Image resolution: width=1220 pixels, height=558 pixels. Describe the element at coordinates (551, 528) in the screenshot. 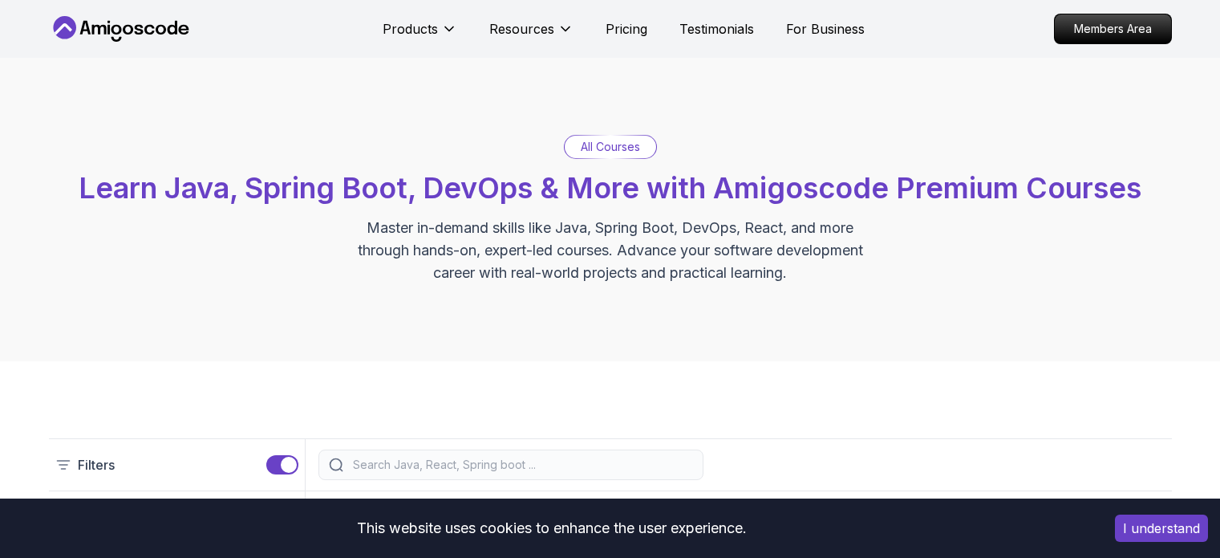

I see `div: This website uses cookies to enhance the user experience.` at that location.